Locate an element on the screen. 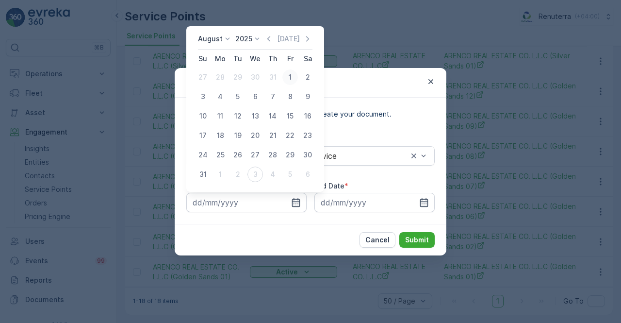  div: 20 is located at coordinates (255, 135).